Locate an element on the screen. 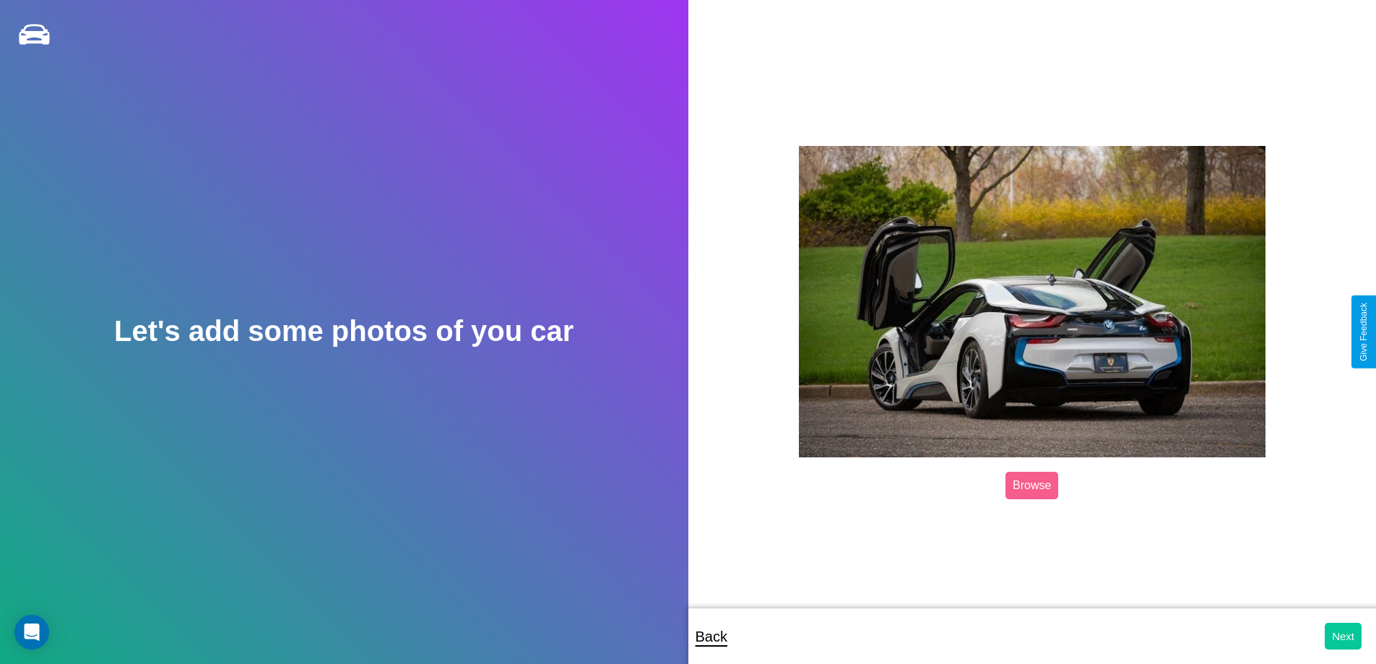 Image resolution: width=1376 pixels, height=664 pixels. h2: Let's add some photos of you car is located at coordinates (344, 331).